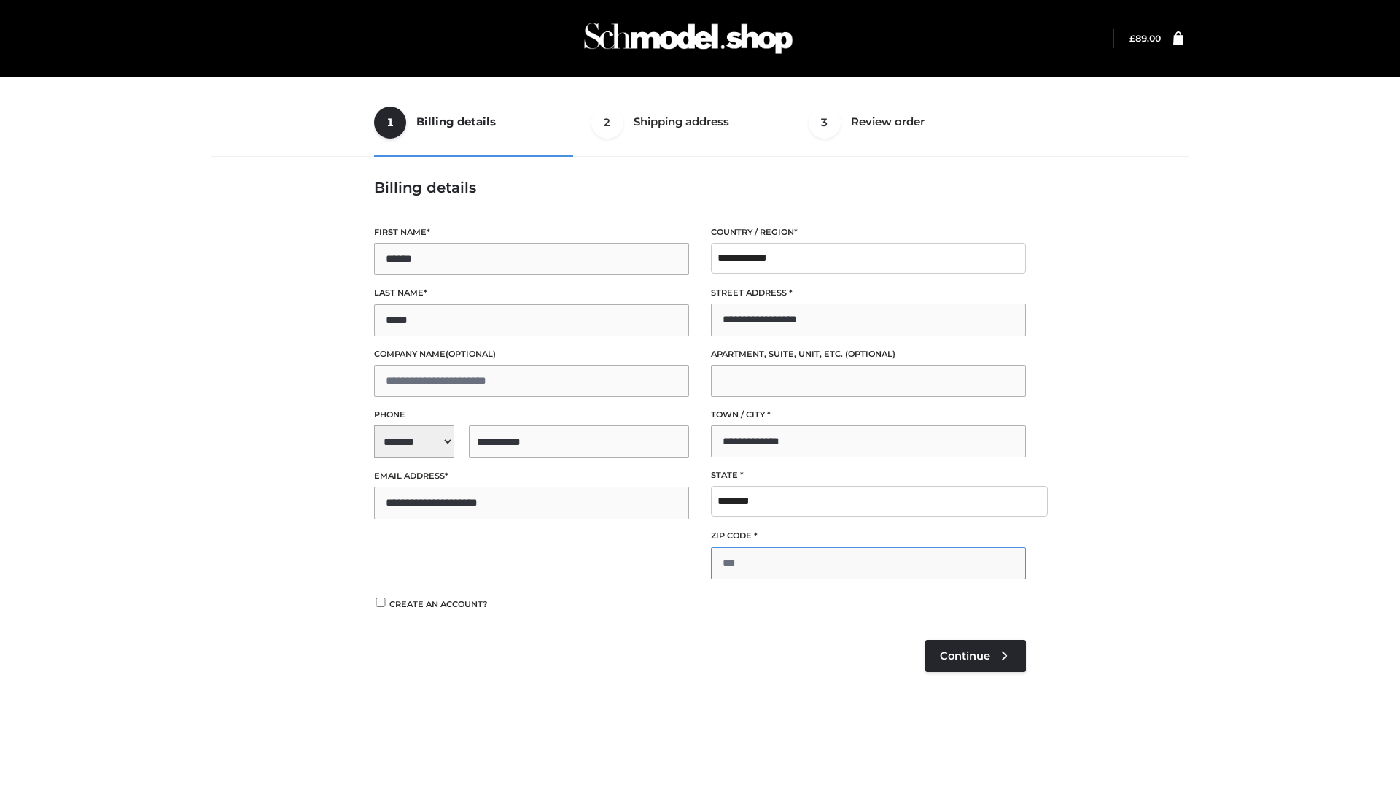  Describe the element at coordinates (532, 232) in the screenshot. I see `label: First name` at that location.